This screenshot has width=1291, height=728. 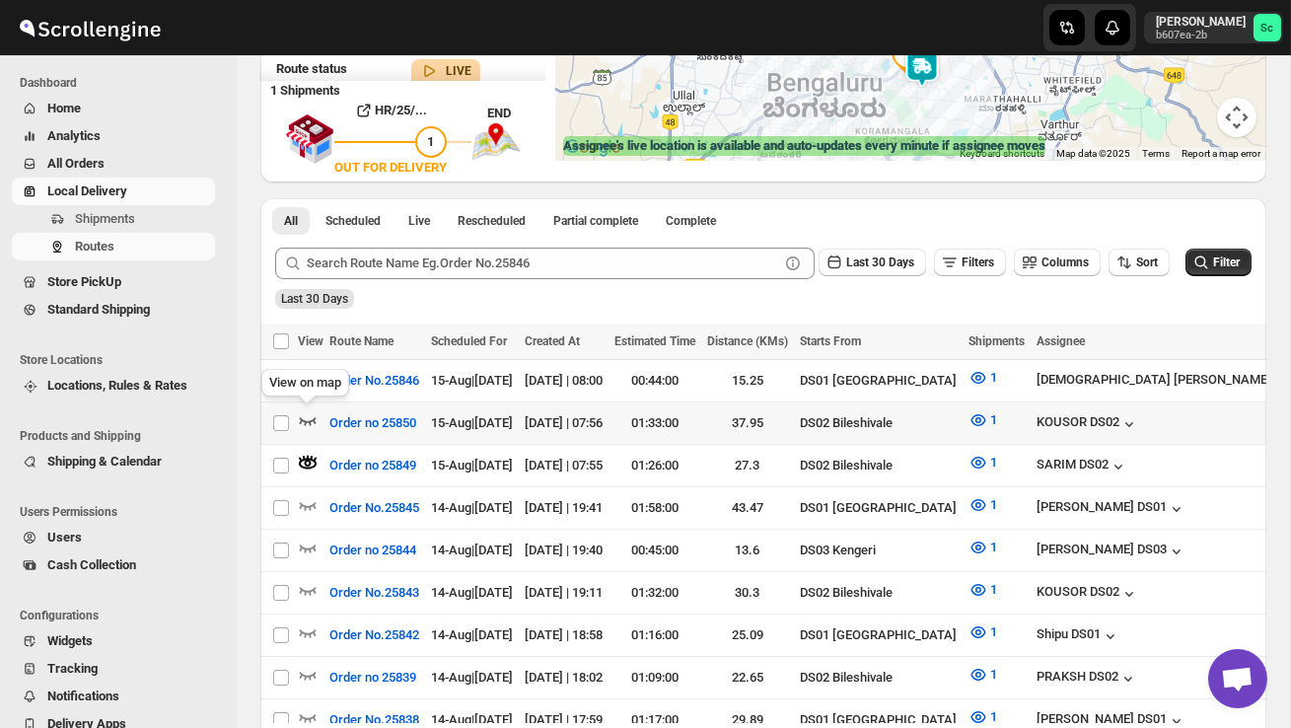 I want to click on p: b607ea-2b, so click(x=1200, y=36).